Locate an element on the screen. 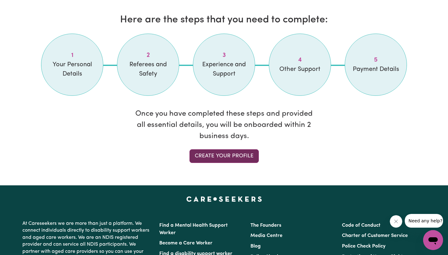 This screenshot has height=255, width=448. span: Step 3 is located at coordinates (224, 55).